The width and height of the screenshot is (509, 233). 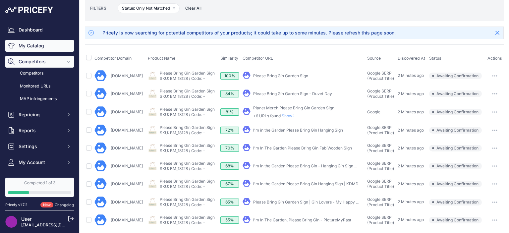 I want to click on div: Pricefy is now searching for potential competitors of your products; it could take up to some min..., so click(x=249, y=33).